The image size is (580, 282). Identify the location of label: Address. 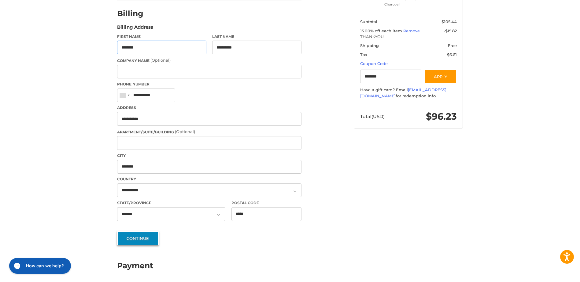
(209, 108).